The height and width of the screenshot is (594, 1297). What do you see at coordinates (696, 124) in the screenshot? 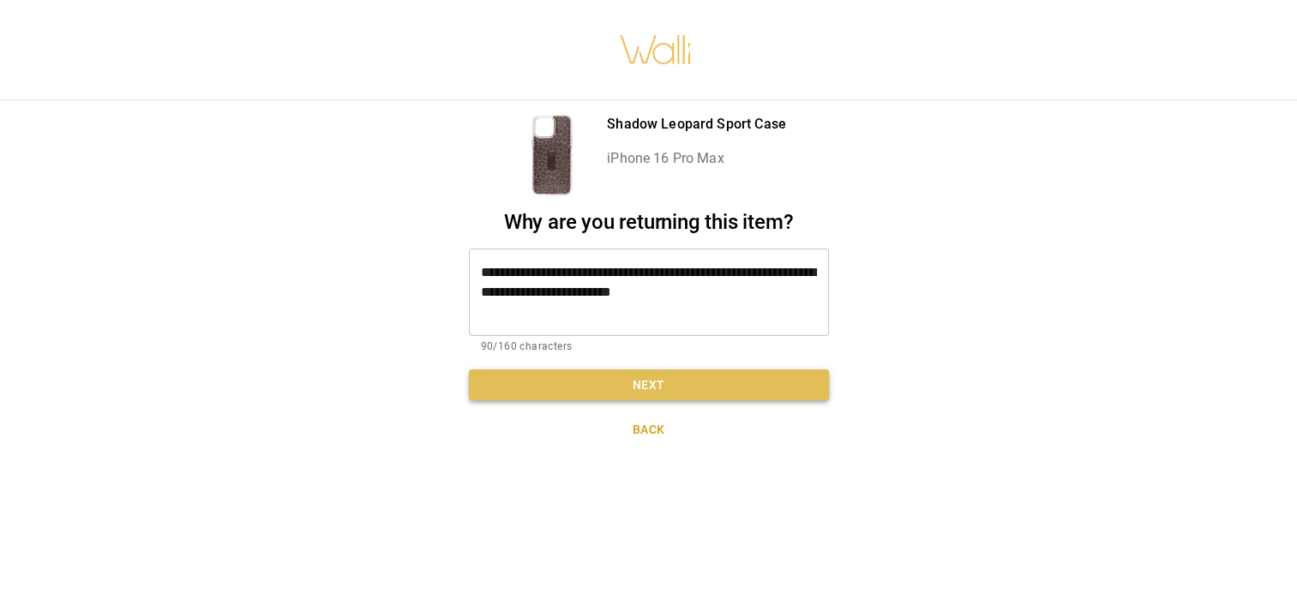
I see `p: Shadow Leopard Sport Case` at bounding box center [696, 124].